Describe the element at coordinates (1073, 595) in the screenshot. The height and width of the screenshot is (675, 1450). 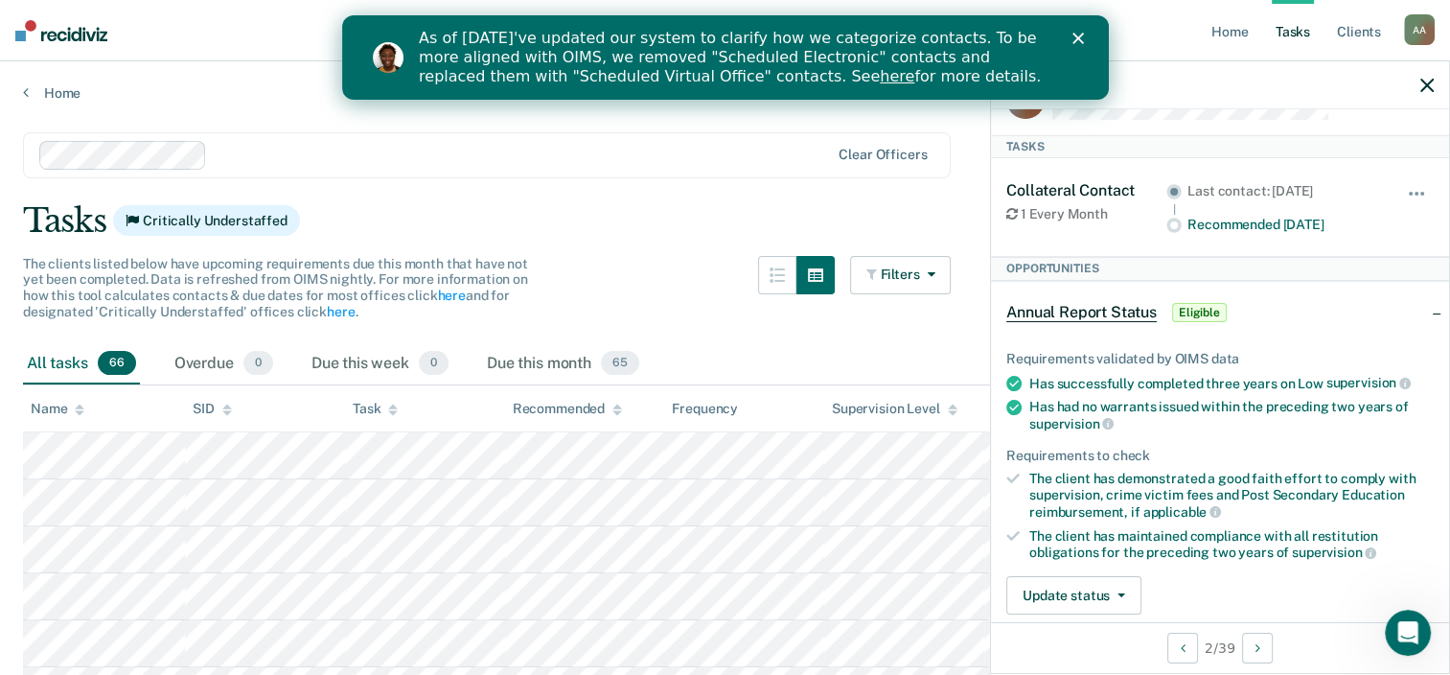
I see `button: Update status` at that location.